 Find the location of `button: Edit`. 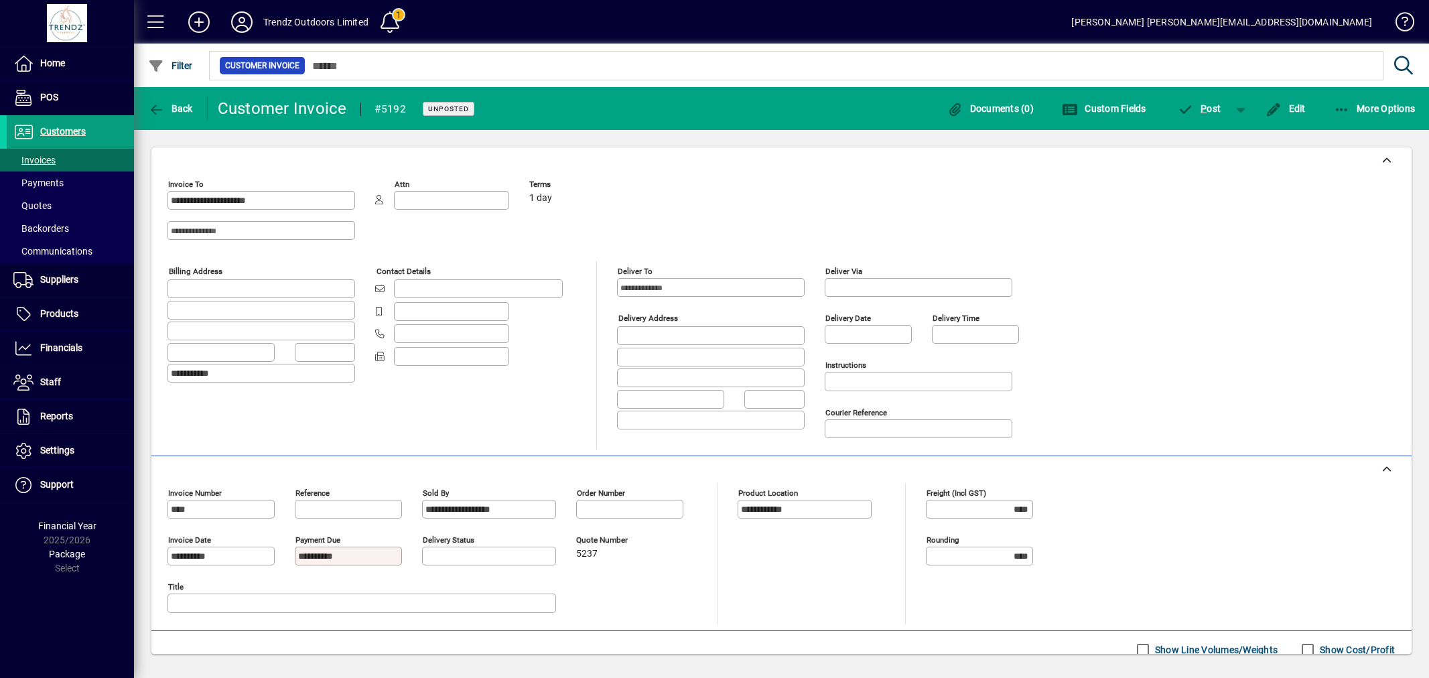

button: Edit is located at coordinates (1286, 109).